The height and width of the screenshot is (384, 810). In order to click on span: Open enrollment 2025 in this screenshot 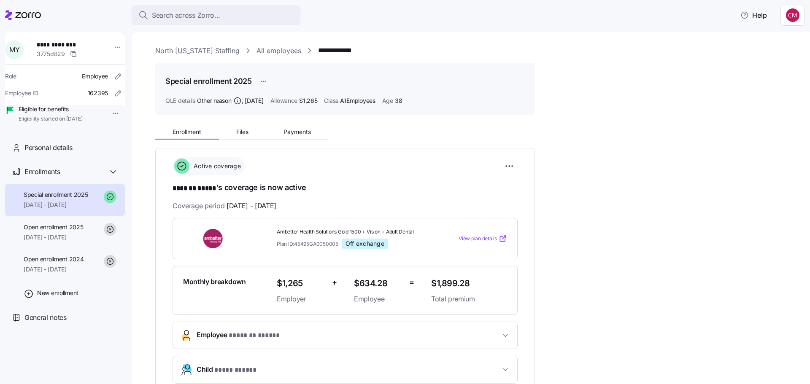, I will do `click(53, 227)`.